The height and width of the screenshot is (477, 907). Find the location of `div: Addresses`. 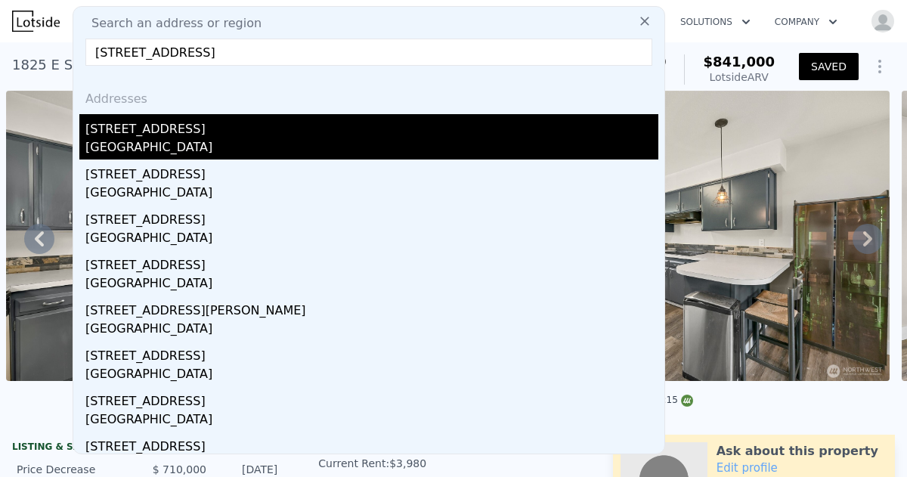

div: Addresses is located at coordinates (369, 96).